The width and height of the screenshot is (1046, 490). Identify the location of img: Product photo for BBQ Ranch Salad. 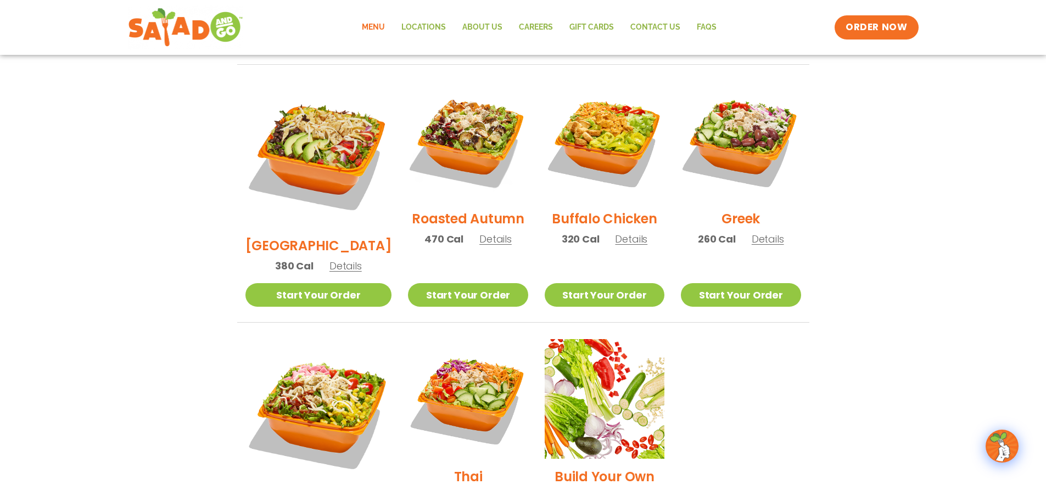
(318, 154).